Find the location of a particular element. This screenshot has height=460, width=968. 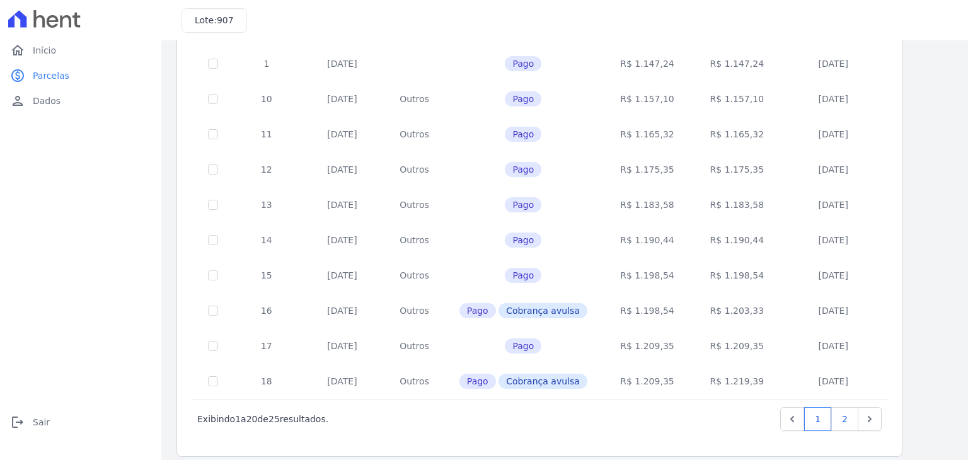

a: homeInício is located at coordinates (81, 50).